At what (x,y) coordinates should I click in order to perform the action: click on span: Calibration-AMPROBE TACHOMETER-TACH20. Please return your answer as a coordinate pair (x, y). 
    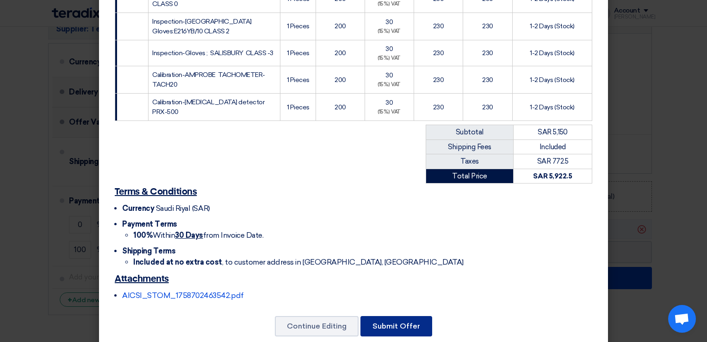
    Looking at the image, I should click on (209, 80).